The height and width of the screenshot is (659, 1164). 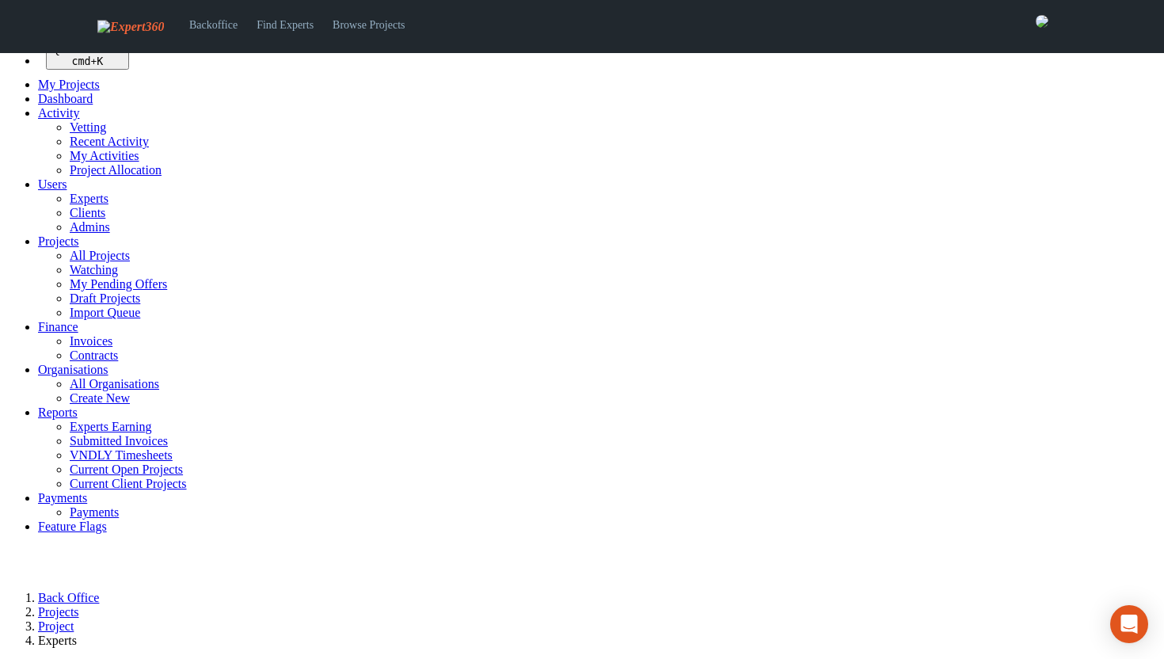 I want to click on kbd: K, so click(x=100, y=61).